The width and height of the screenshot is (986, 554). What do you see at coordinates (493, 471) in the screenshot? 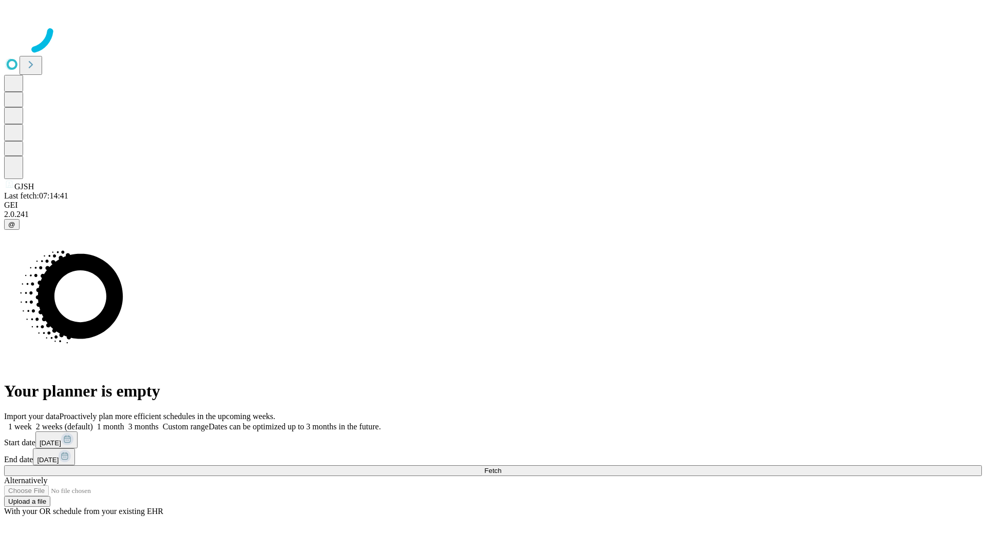
I see `button: Fetch` at bounding box center [493, 471].